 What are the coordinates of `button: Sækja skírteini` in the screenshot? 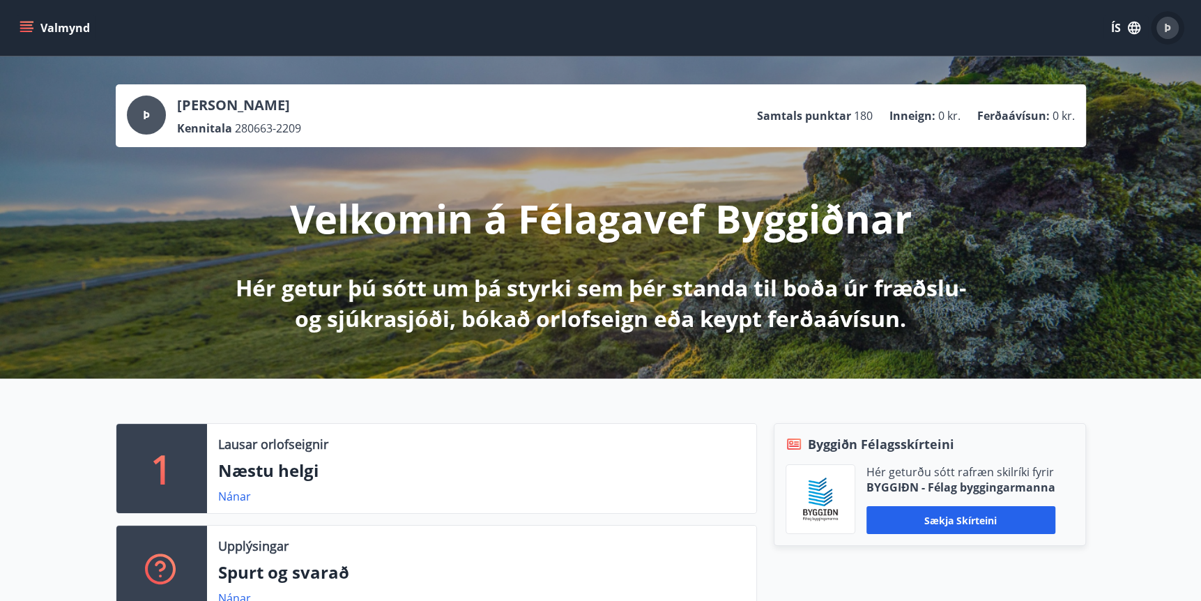 It's located at (960, 520).